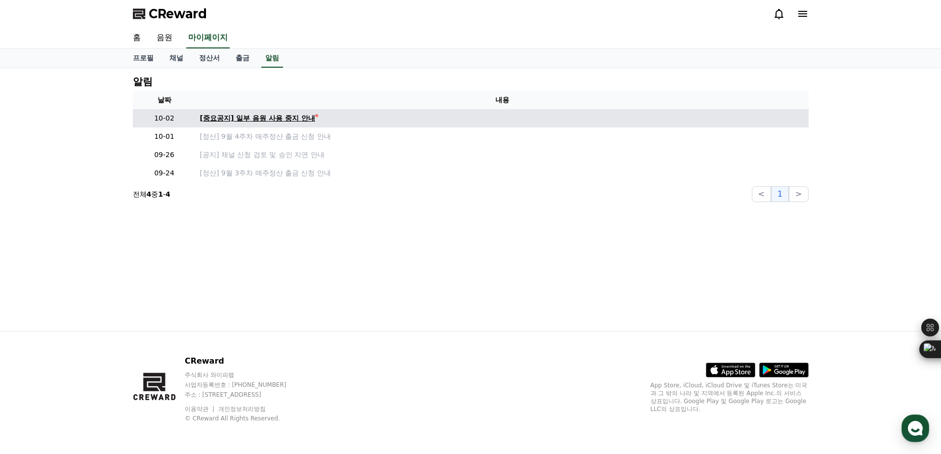 Image resolution: width=941 pixels, height=454 pixels. Describe the element at coordinates (780, 194) in the screenshot. I see `button: 1` at that location.